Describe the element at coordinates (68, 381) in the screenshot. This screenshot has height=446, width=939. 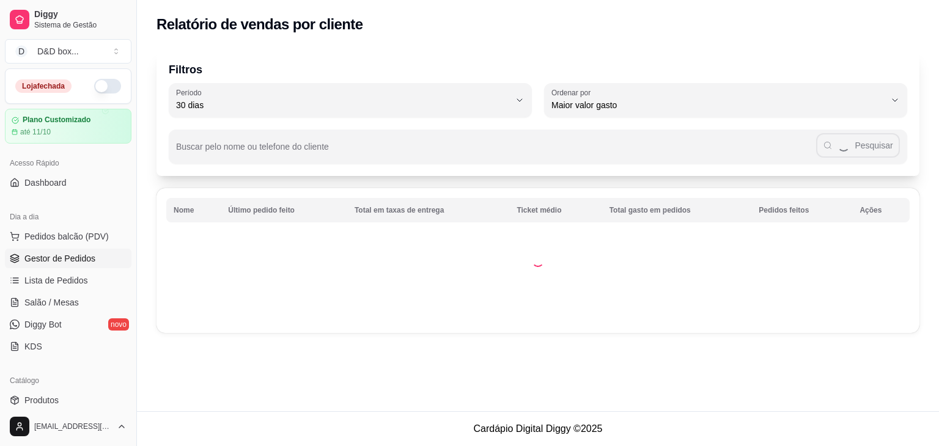
I see `div: Catálogo` at that location.